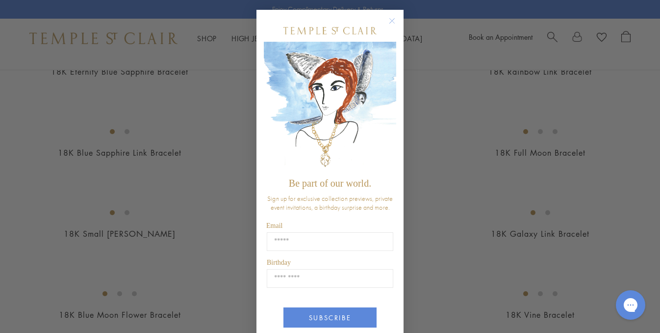 Image resolution: width=660 pixels, height=333 pixels. What do you see at coordinates (279, 262) in the screenshot?
I see `span: Birthday` at bounding box center [279, 262].